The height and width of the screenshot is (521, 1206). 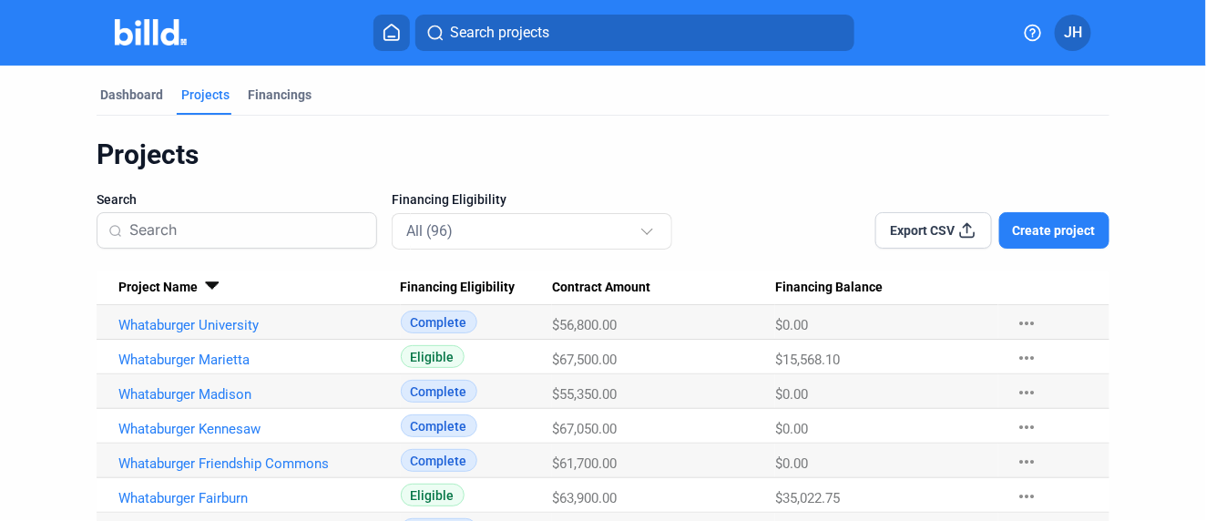 I want to click on span: Create project, so click(x=1054, y=230).